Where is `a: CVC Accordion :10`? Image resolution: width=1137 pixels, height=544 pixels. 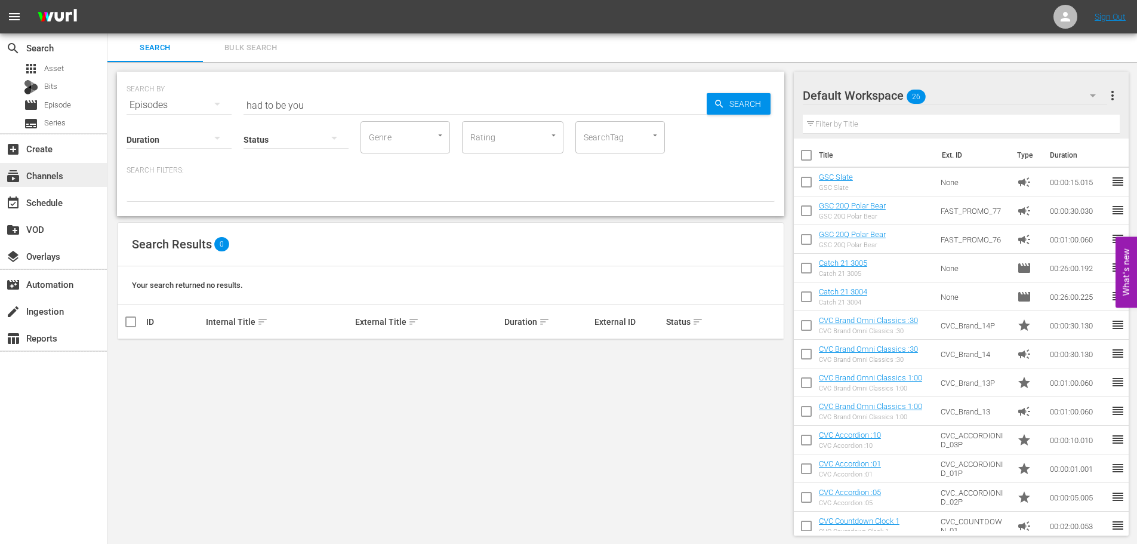
a: CVC Accordion :10 is located at coordinates (850, 434).